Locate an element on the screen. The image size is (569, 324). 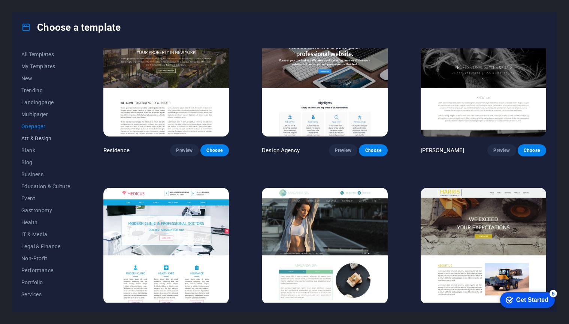
button: Legal & Finance is located at coordinates (46, 246).